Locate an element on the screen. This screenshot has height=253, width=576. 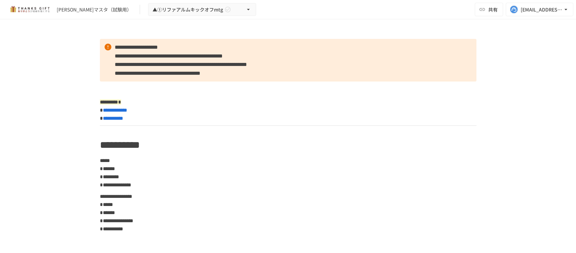
button: 共有 is located at coordinates (489, 9).